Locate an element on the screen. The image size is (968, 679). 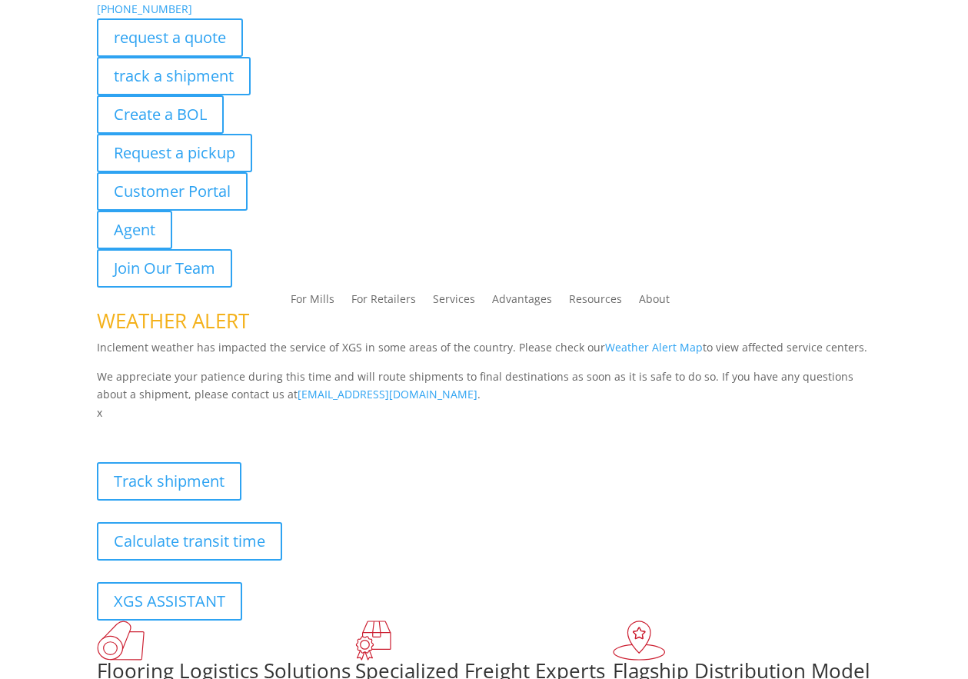
a: Calculate transit time is located at coordinates (189, 541).